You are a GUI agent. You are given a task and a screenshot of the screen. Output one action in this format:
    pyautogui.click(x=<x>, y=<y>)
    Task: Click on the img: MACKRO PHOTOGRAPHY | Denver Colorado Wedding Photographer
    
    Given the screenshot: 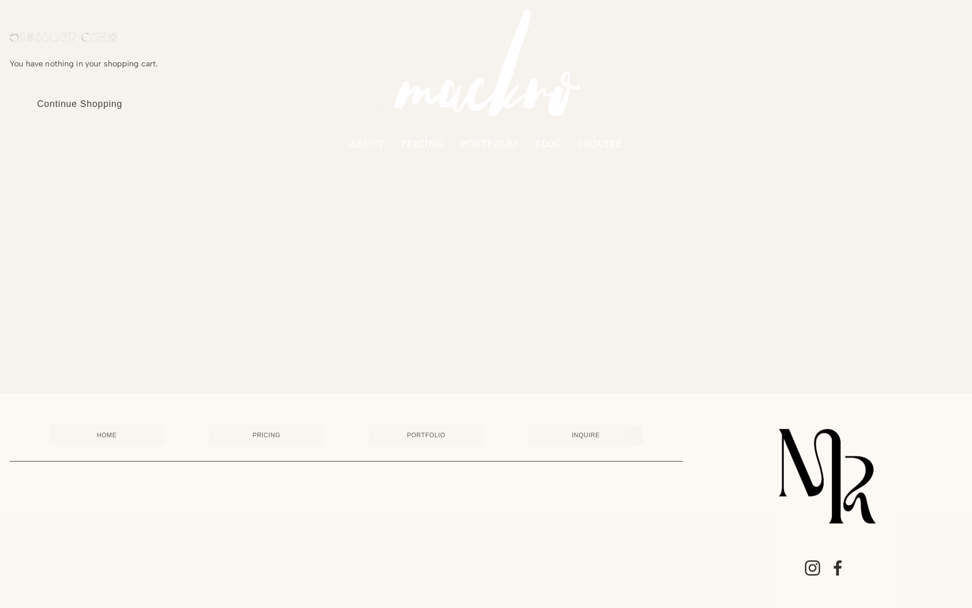 What is the action you would take?
    pyautogui.click(x=486, y=68)
    